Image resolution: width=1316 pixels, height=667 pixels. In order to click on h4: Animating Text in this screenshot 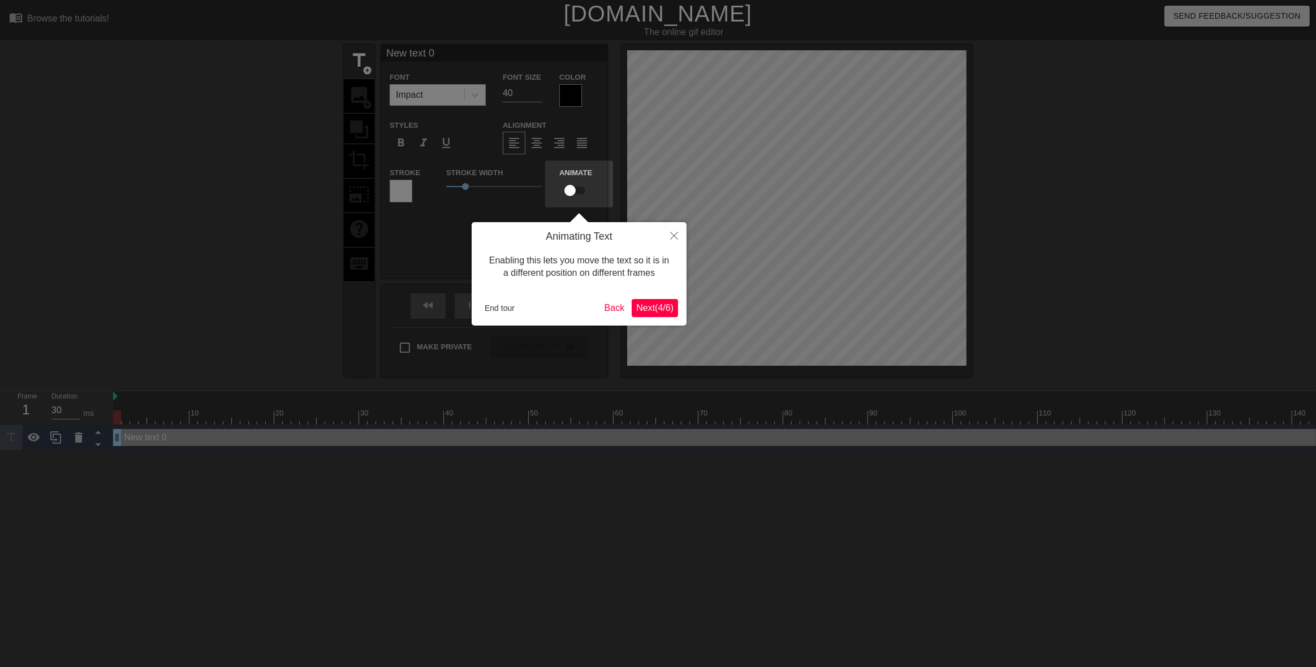, I will do `click(579, 237)`.